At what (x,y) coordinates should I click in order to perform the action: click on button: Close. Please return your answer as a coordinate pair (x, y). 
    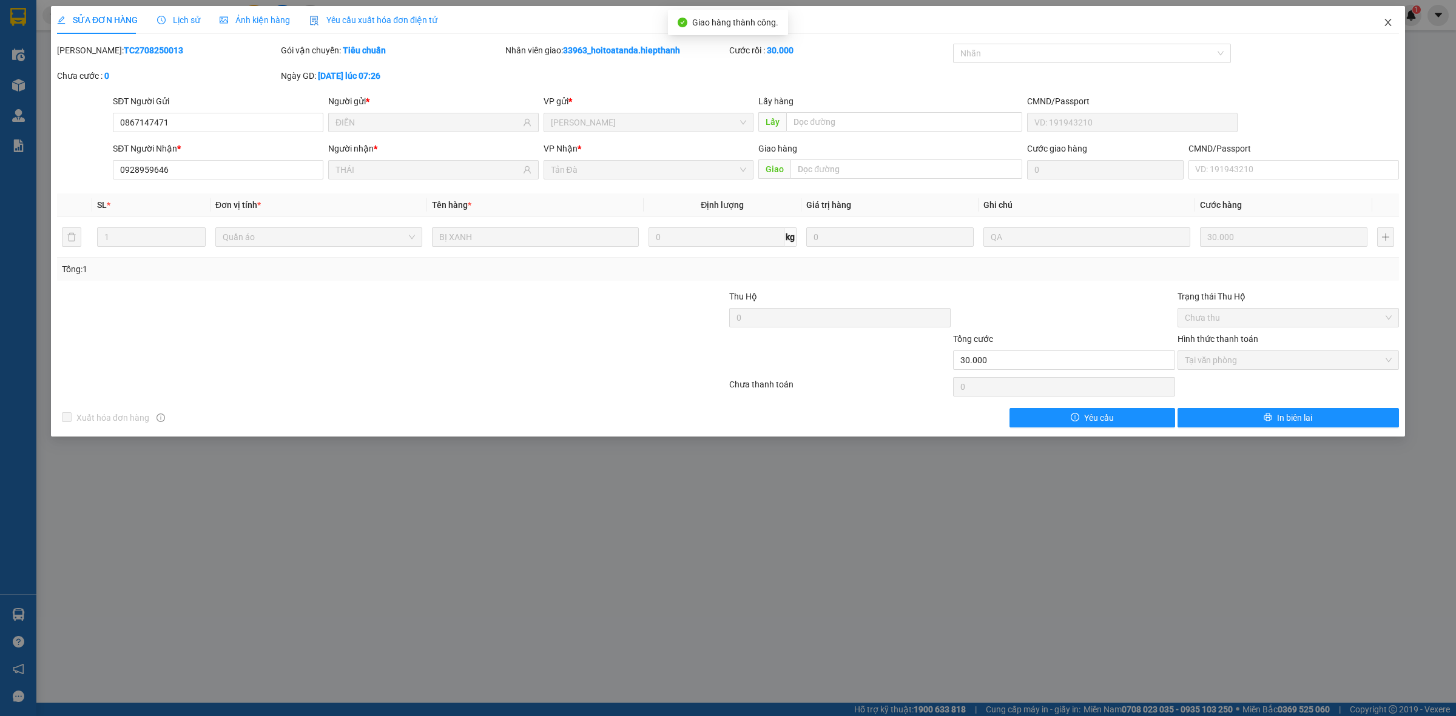
    Looking at the image, I should click on (1388, 23).